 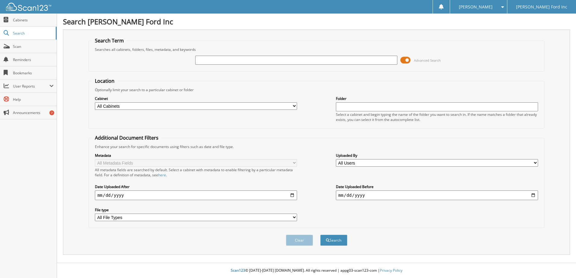 I want to click on input: end, so click(x=437, y=195).